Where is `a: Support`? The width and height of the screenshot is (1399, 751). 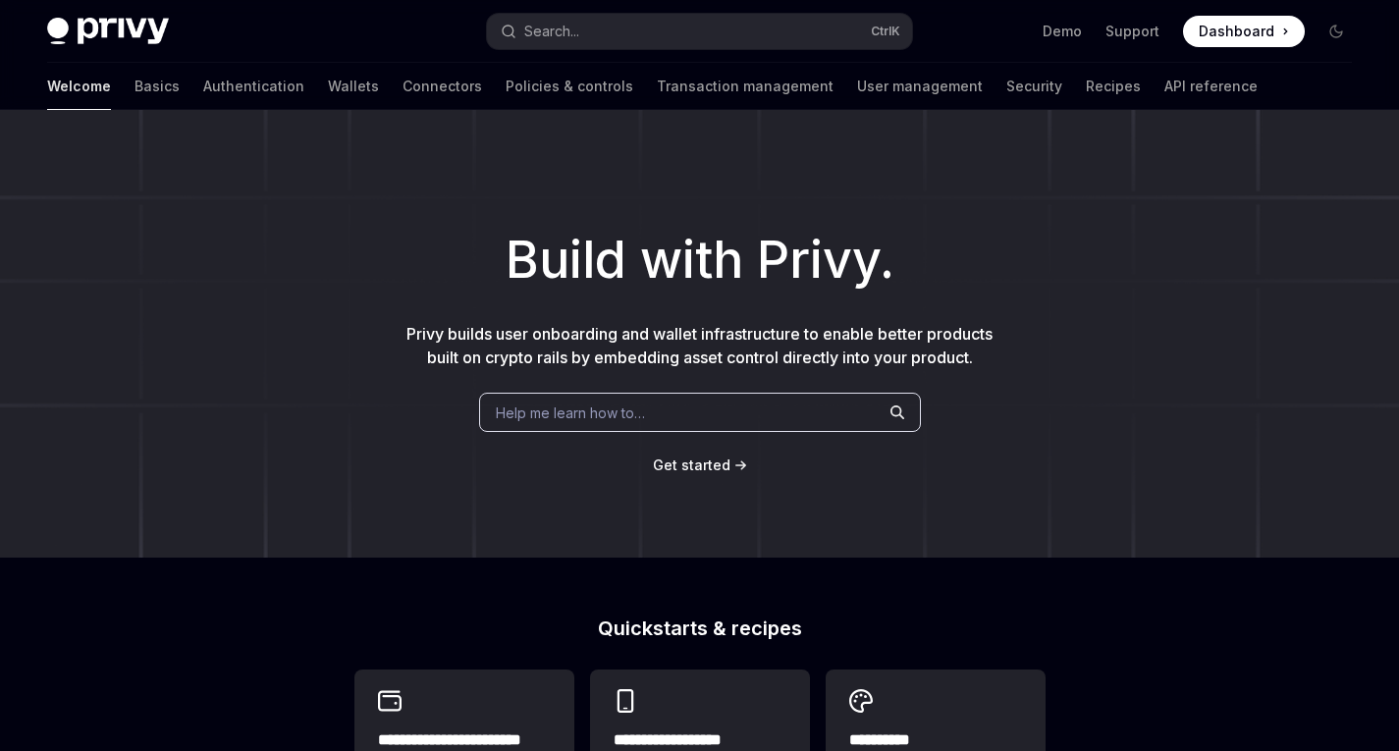
a: Support is located at coordinates (1132, 31).